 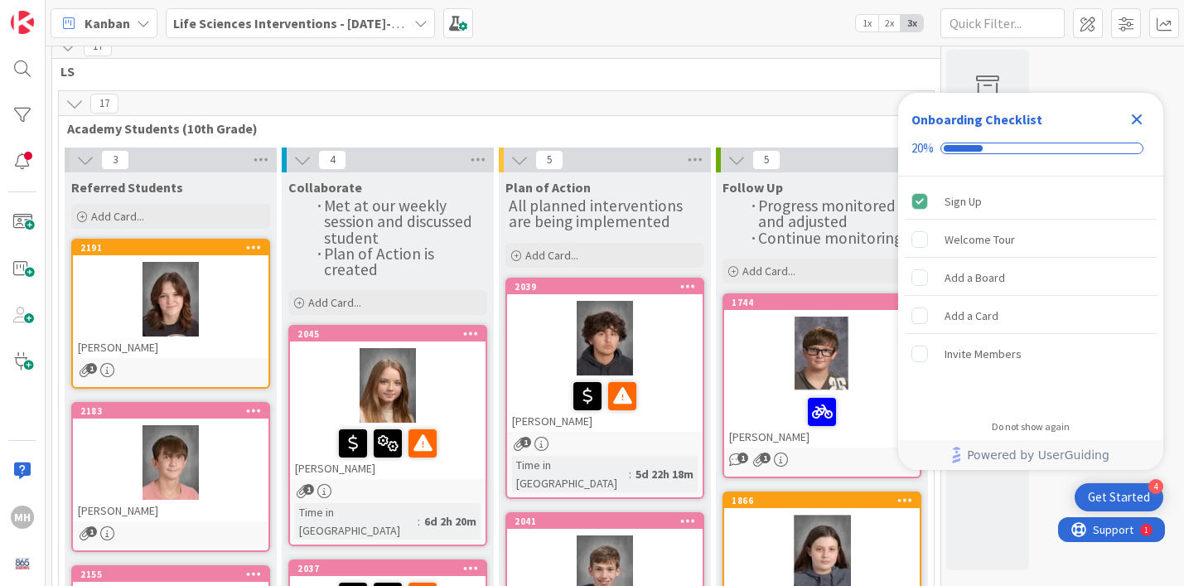 What do you see at coordinates (982, 354) in the screenshot?
I see `div: Invite Members` at bounding box center [982, 354].